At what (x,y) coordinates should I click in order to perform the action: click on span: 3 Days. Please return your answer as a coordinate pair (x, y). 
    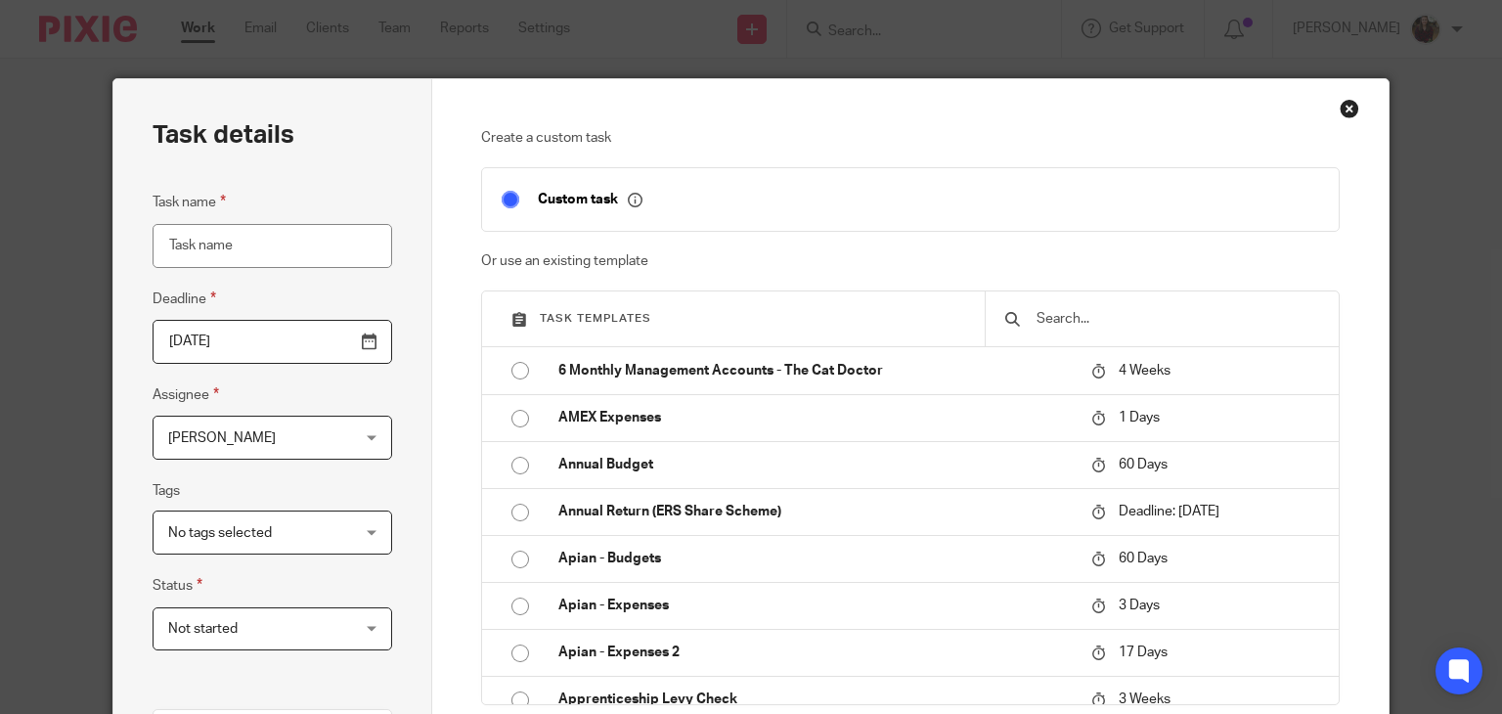
    Looking at the image, I should click on (1139, 605).